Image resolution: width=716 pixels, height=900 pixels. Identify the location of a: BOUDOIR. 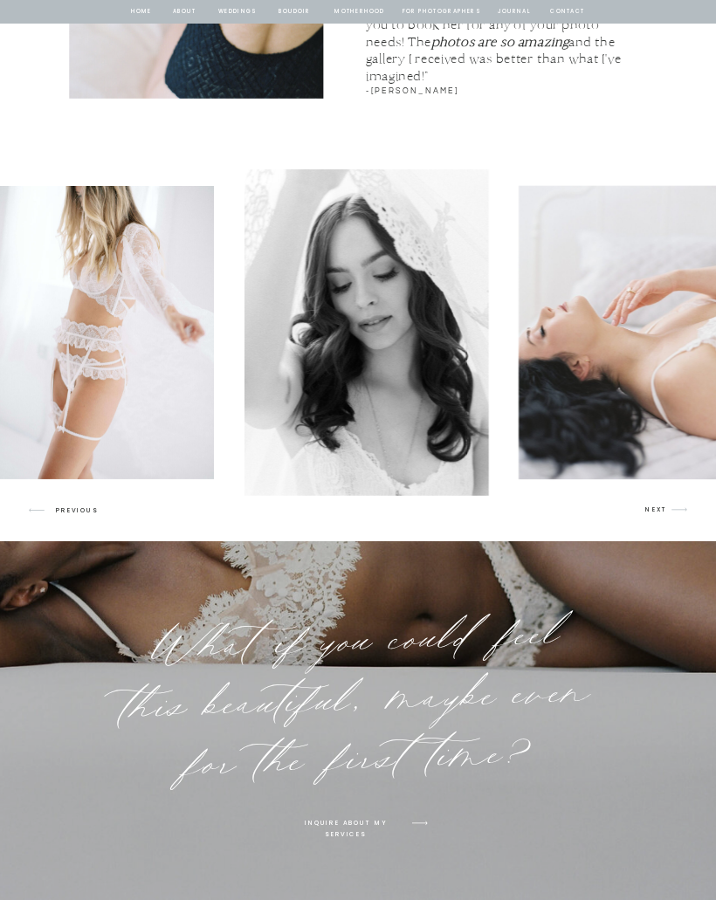
(294, 12).